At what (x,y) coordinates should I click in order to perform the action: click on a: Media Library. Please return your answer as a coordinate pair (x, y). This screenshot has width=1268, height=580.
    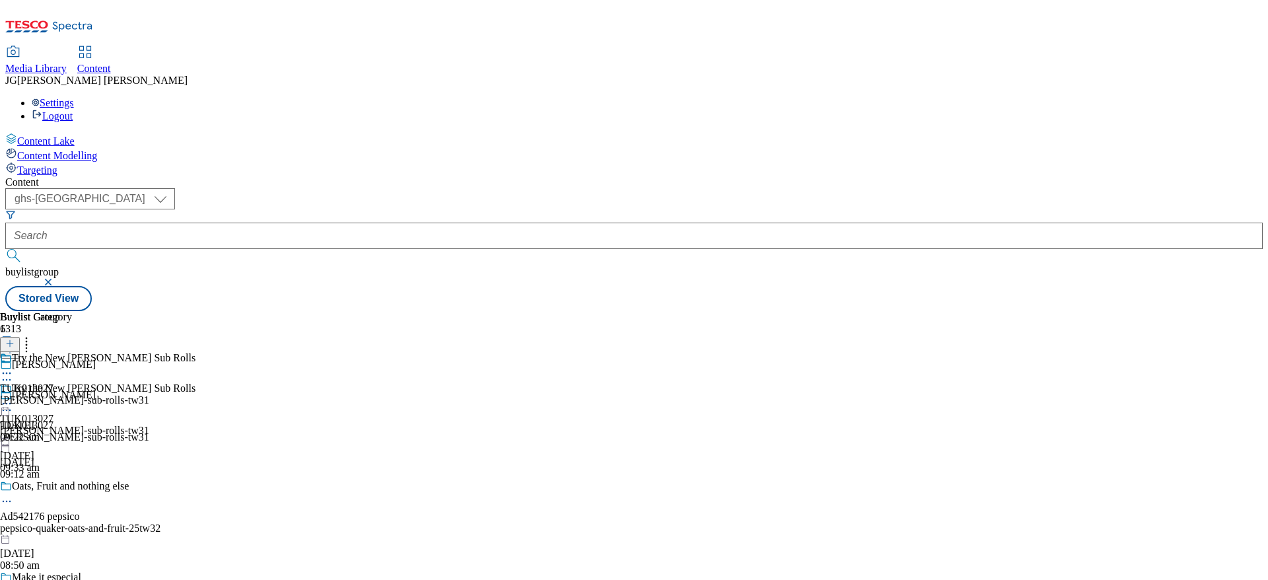
    Looking at the image, I should click on (36, 61).